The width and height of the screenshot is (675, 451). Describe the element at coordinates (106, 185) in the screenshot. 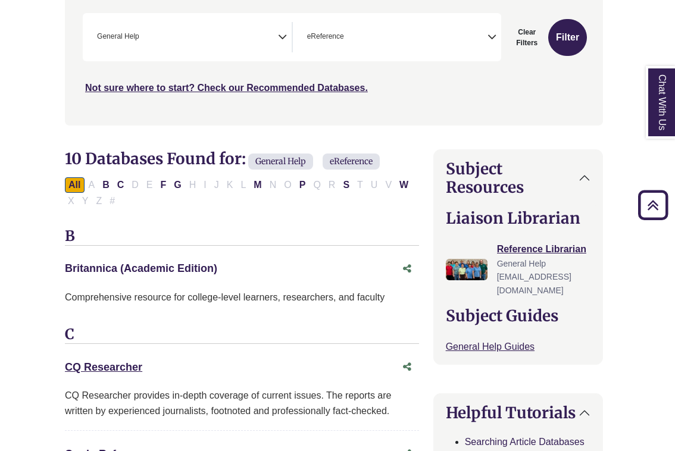

I see `button: Filter Results B` at that location.